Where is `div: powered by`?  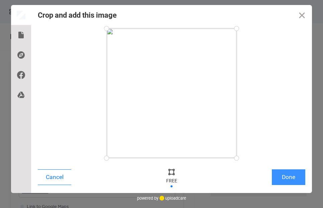
div: powered by is located at coordinates (161, 198).